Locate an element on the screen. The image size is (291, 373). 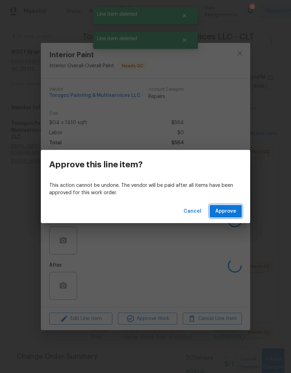
span: Cancel is located at coordinates (192, 211).